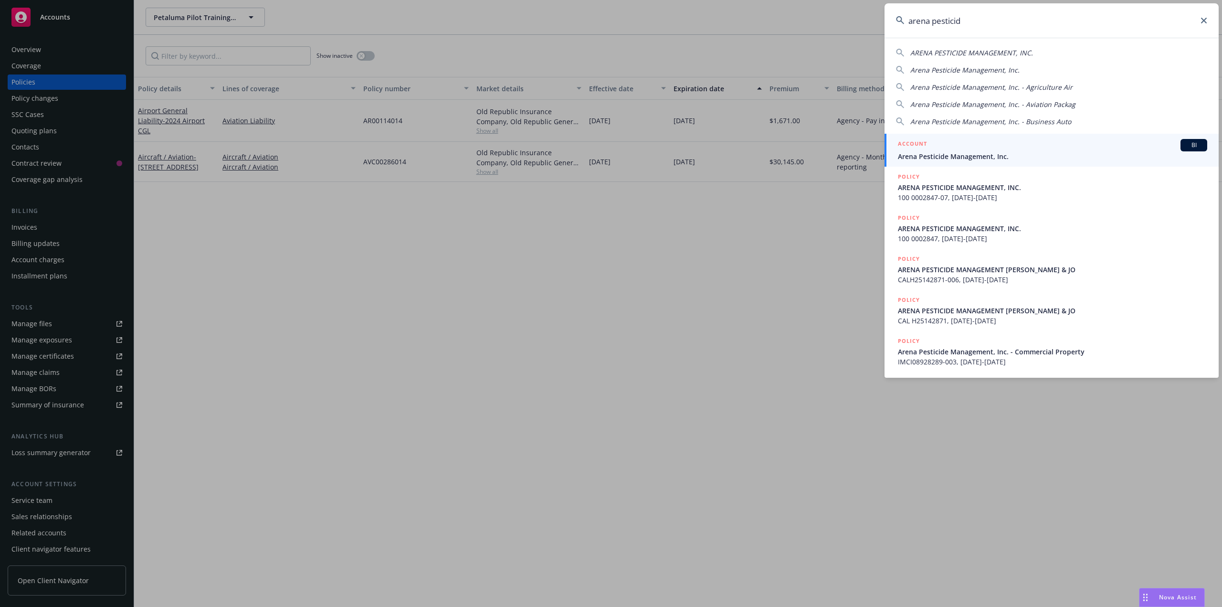 The image size is (1222, 607). I want to click on span: Arena Pesticide Management, Inc. - Agriculture Air, so click(991, 87).